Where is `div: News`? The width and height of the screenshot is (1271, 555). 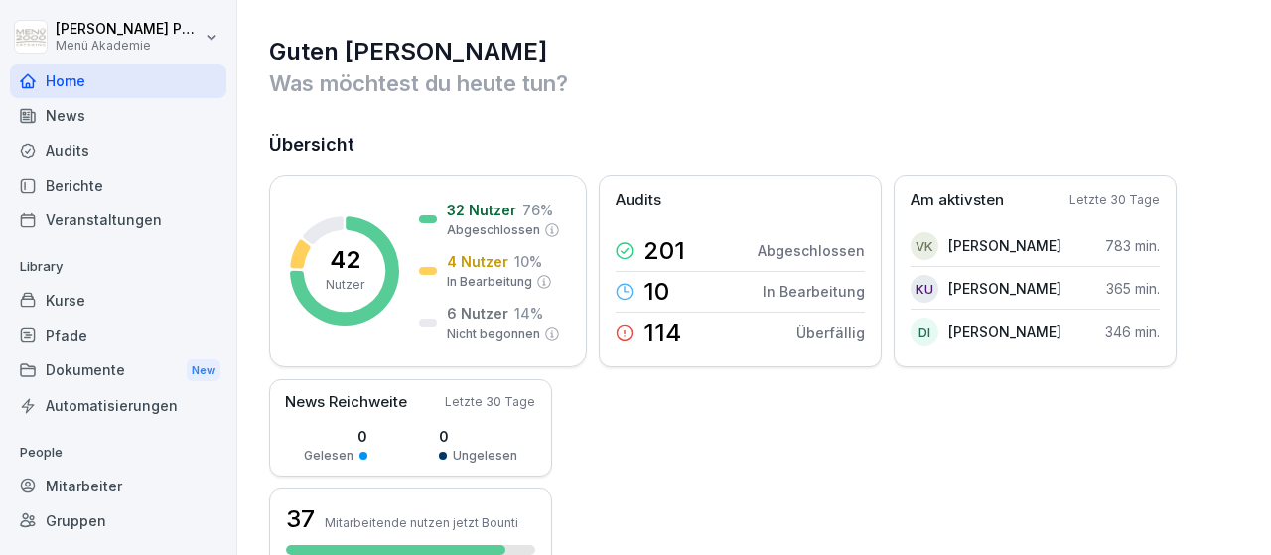
div: News is located at coordinates (118, 115).